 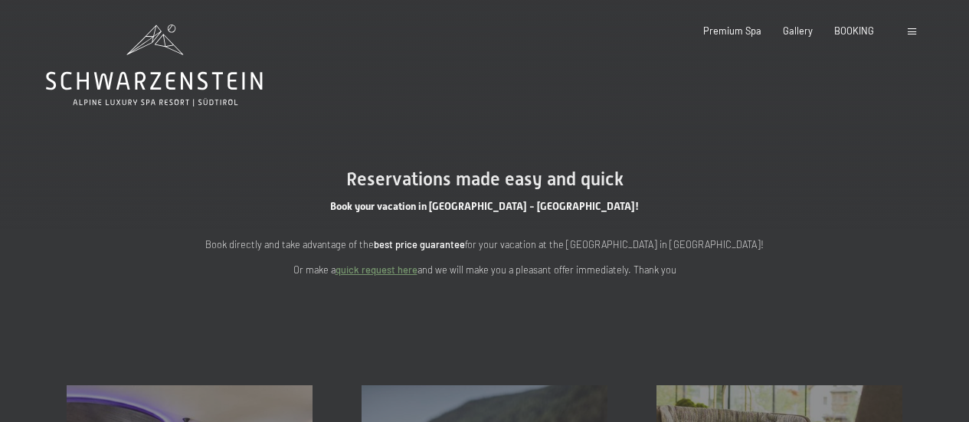 I want to click on span: BOOKING, so click(x=854, y=31).